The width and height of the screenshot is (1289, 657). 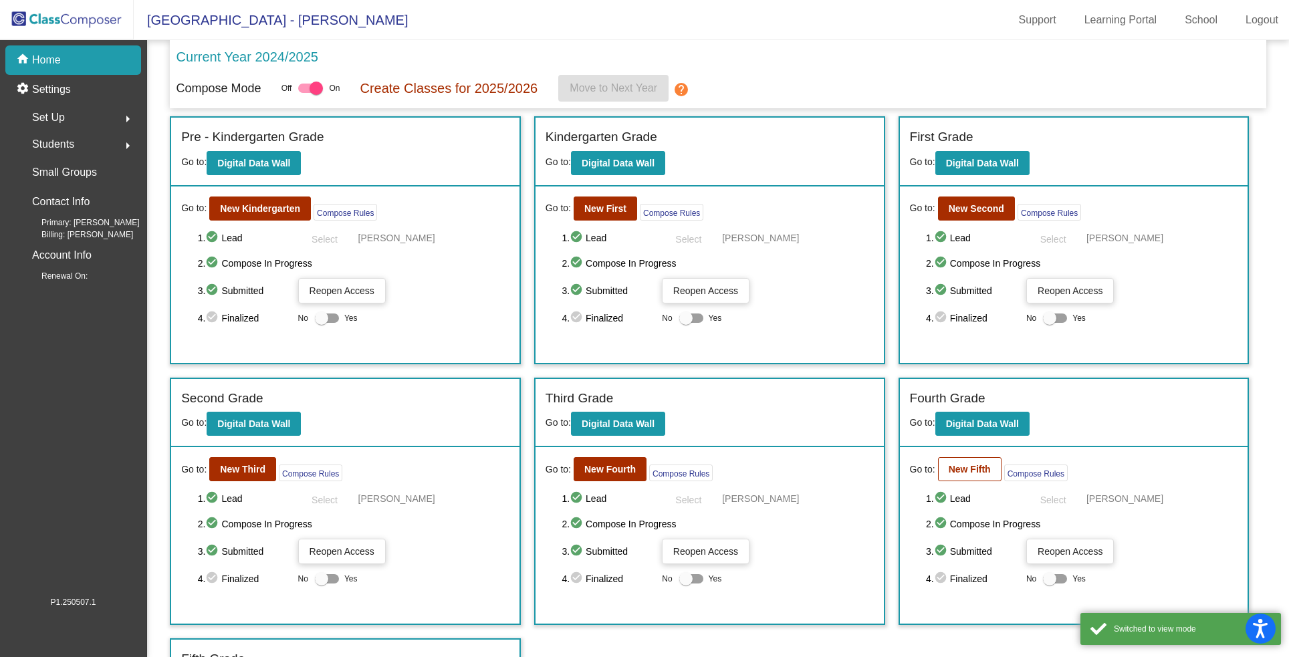 I want to click on p: Home, so click(x=46, y=60).